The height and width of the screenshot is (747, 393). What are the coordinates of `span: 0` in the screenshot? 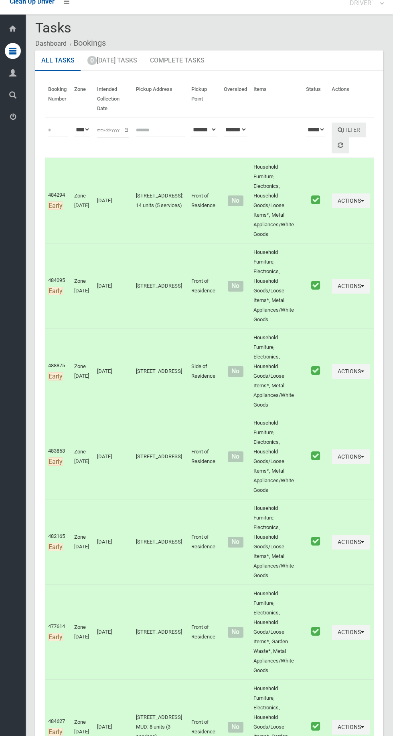 It's located at (92, 72).